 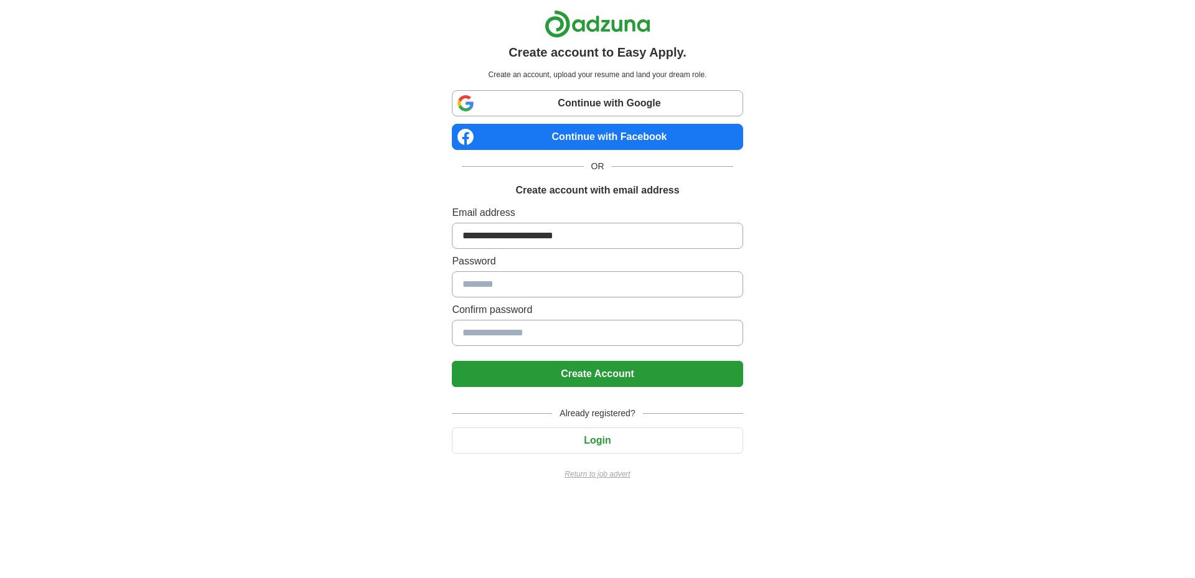 What do you see at coordinates (597, 52) in the screenshot?
I see `h1: Create account to Easy Apply.` at bounding box center [597, 52].